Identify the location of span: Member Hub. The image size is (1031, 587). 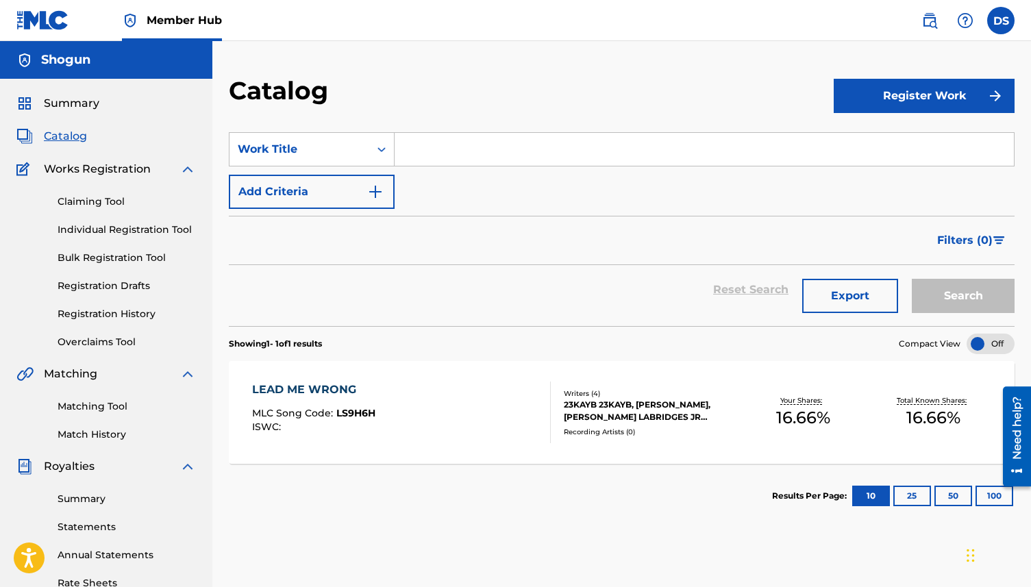
(184, 20).